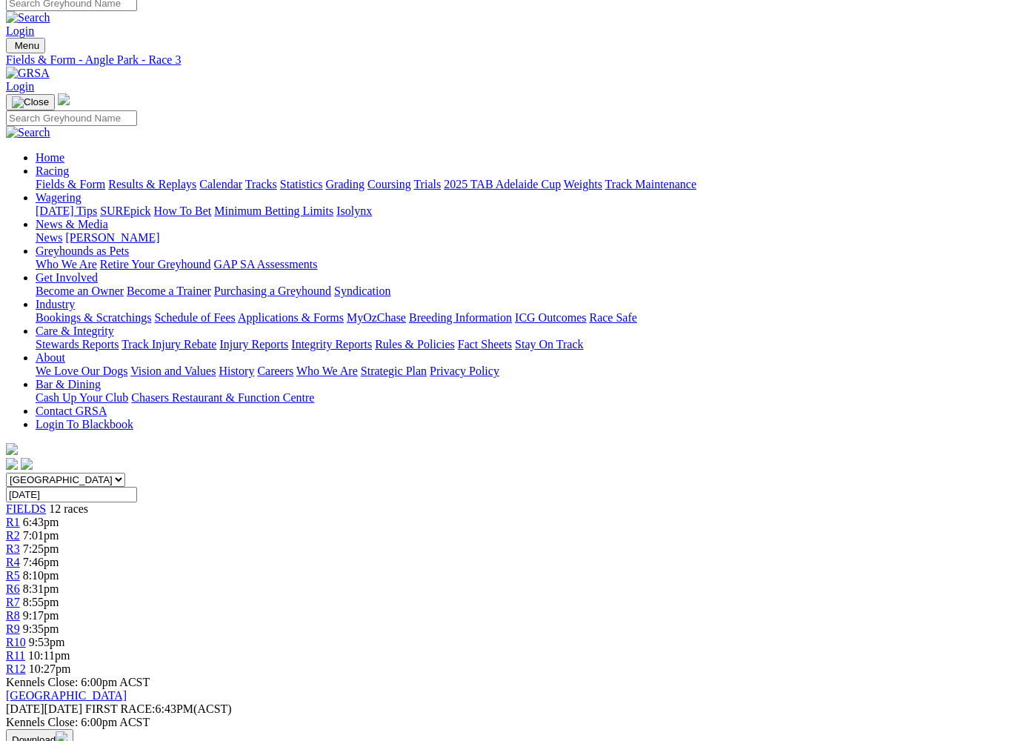 The height and width of the screenshot is (741, 1012). Describe the element at coordinates (13, 521) in the screenshot. I see `span: R1` at that location.